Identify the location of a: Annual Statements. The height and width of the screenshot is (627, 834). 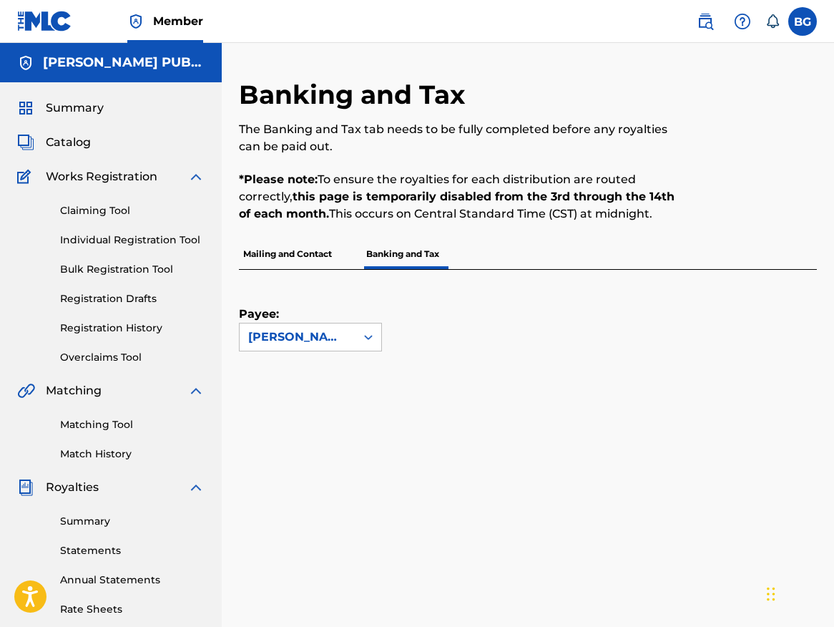
(132, 579).